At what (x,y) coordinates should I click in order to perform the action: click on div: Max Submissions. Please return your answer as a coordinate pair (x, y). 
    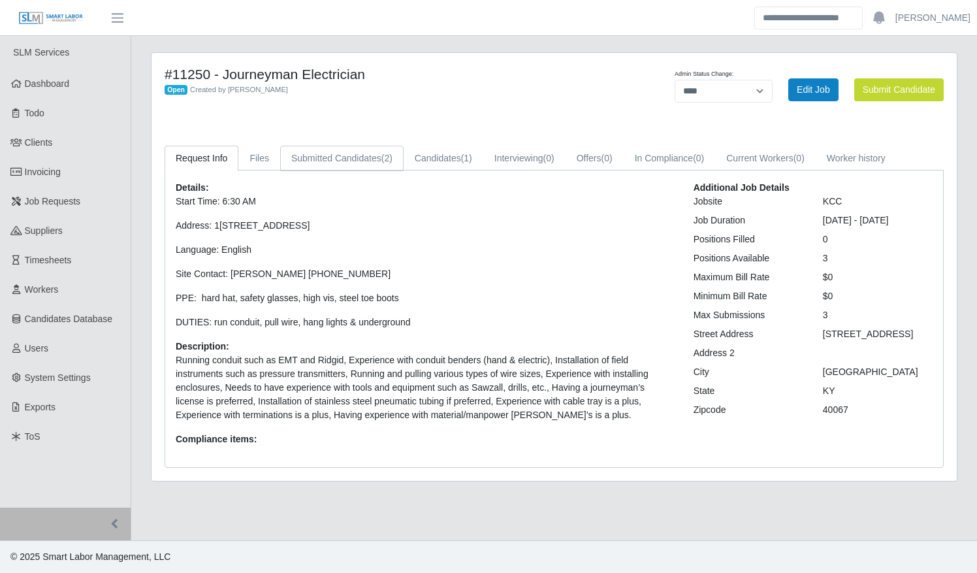
    Looking at the image, I should click on (748, 315).